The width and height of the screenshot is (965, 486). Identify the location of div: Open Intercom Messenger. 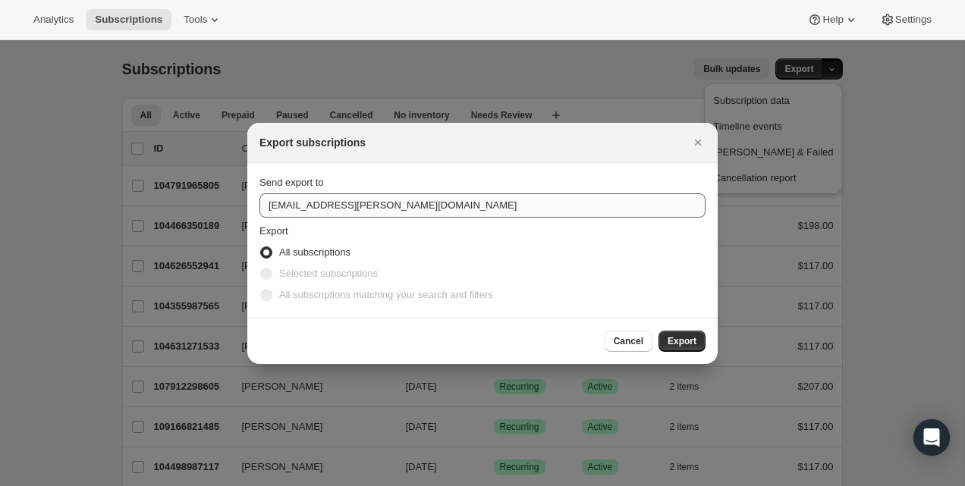
(932, 438).